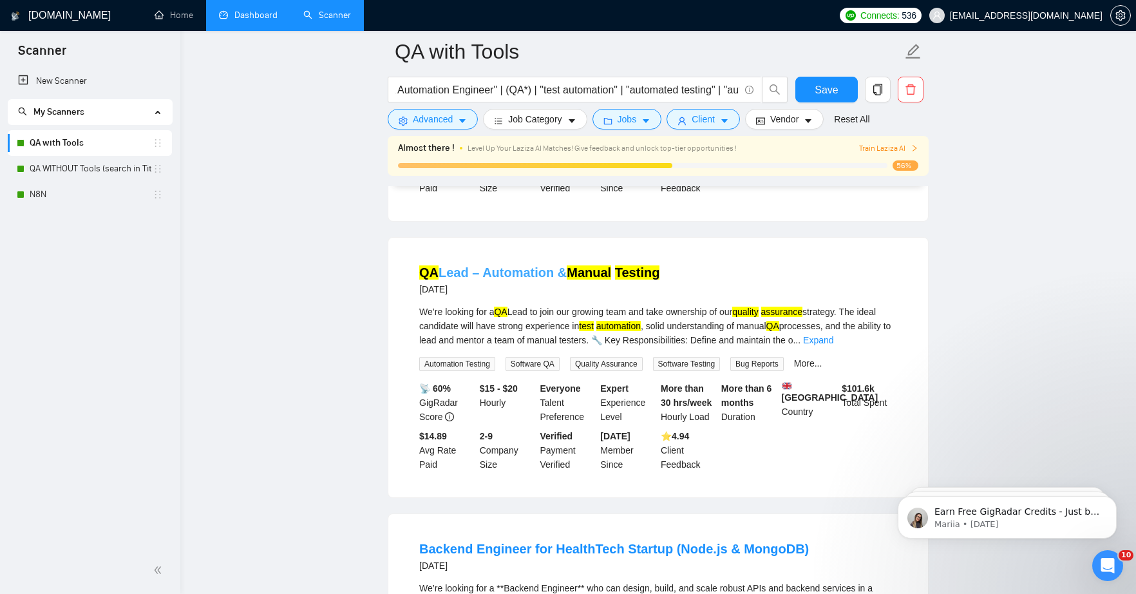 The width and height of the screenshot is (1136, 594). Describe the element at coordinates (602, 148) in the screenshot. I see `span: Level Up Your Laziza AI Matches! Give feedback and unlock top-tier opportunities !` at that location.